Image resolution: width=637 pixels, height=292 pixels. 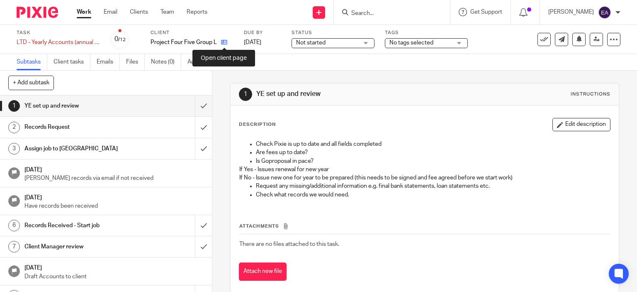 What do you see at coordinates (333, 33) in the screenshot?
I see `label: Status` at bounding box center [333, 33].